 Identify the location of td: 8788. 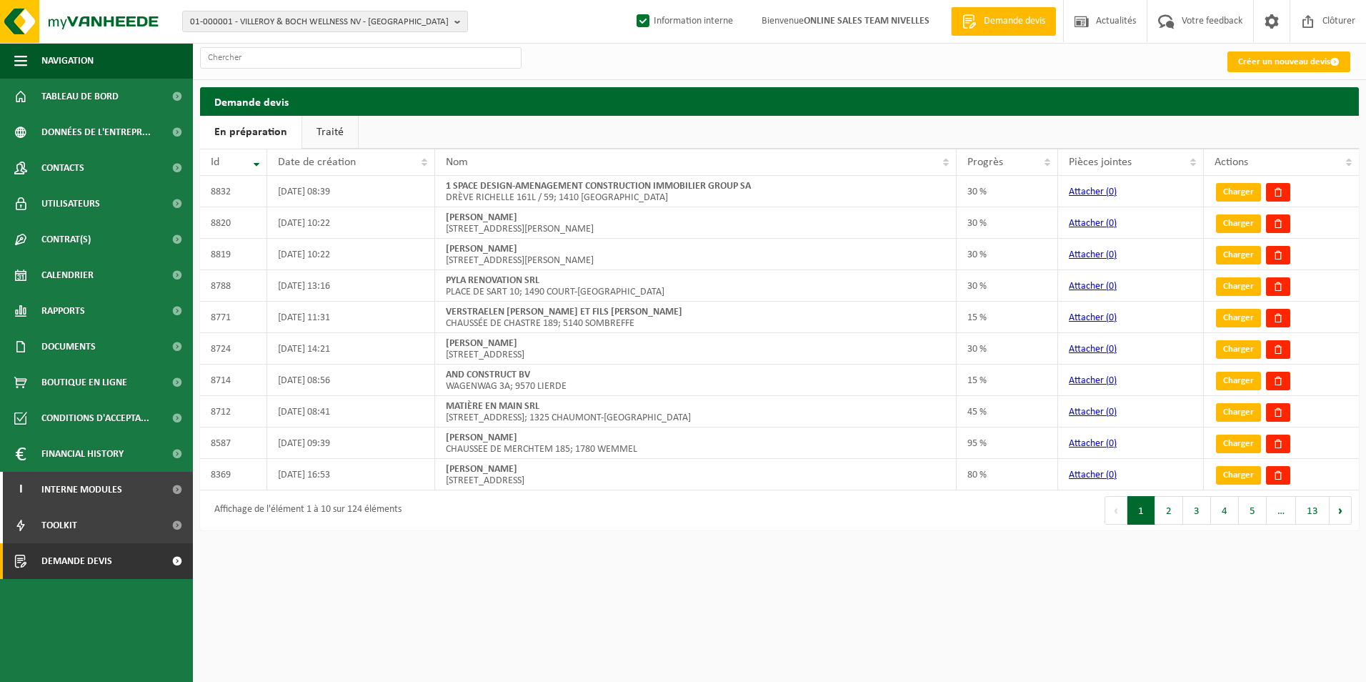
(234, 286).